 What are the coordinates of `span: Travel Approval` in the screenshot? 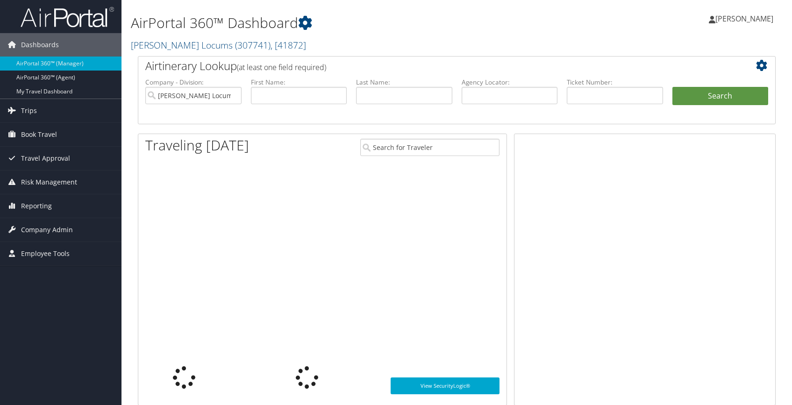 It's located at (45, 158).